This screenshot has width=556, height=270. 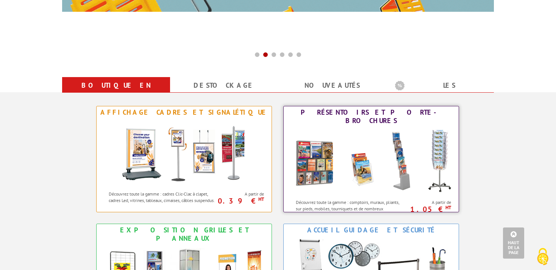 What do you see at coordinates (371, 116) in the screenshot?
I see `div: Présentoirs et Porte-brochures` at bounding box center [371, 116].